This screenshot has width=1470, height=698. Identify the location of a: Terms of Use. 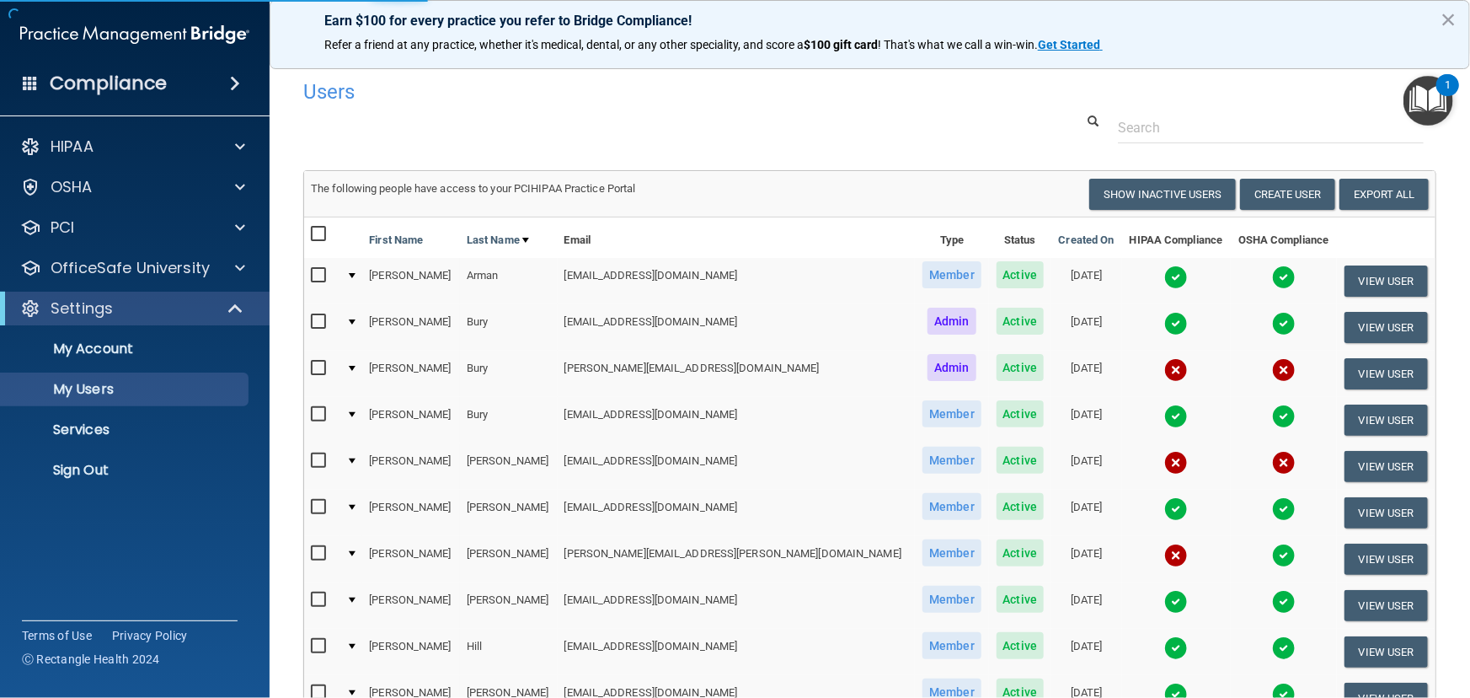
(56, 635).